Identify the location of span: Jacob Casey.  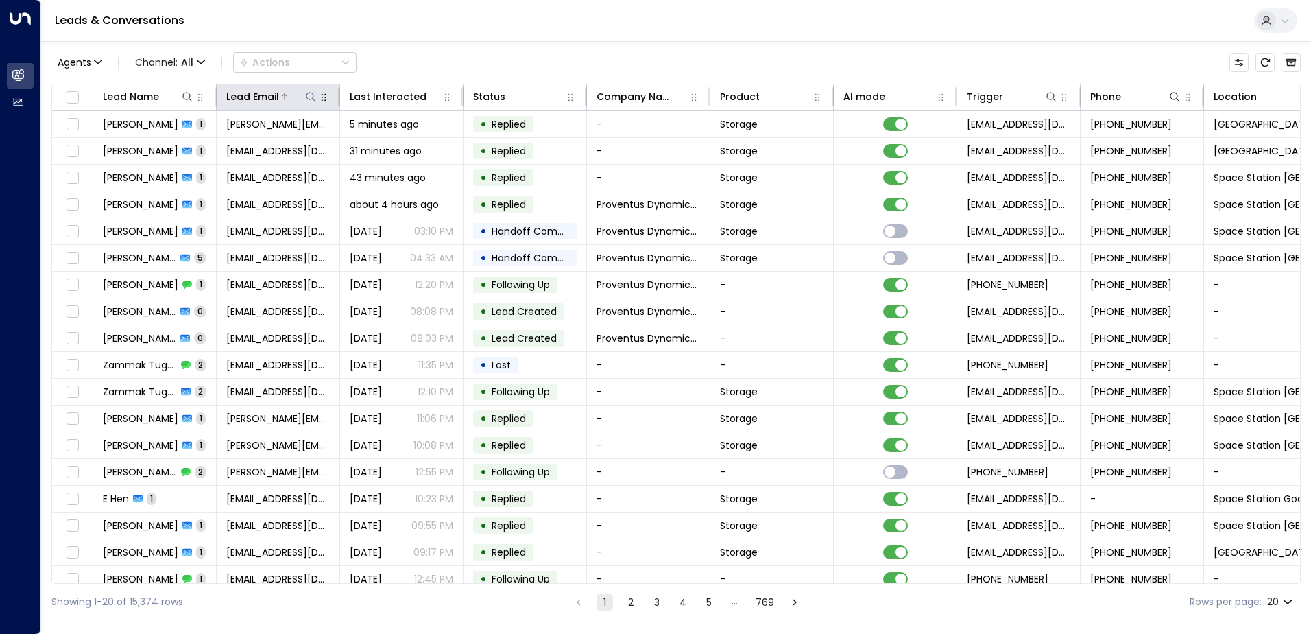
(139, 311).